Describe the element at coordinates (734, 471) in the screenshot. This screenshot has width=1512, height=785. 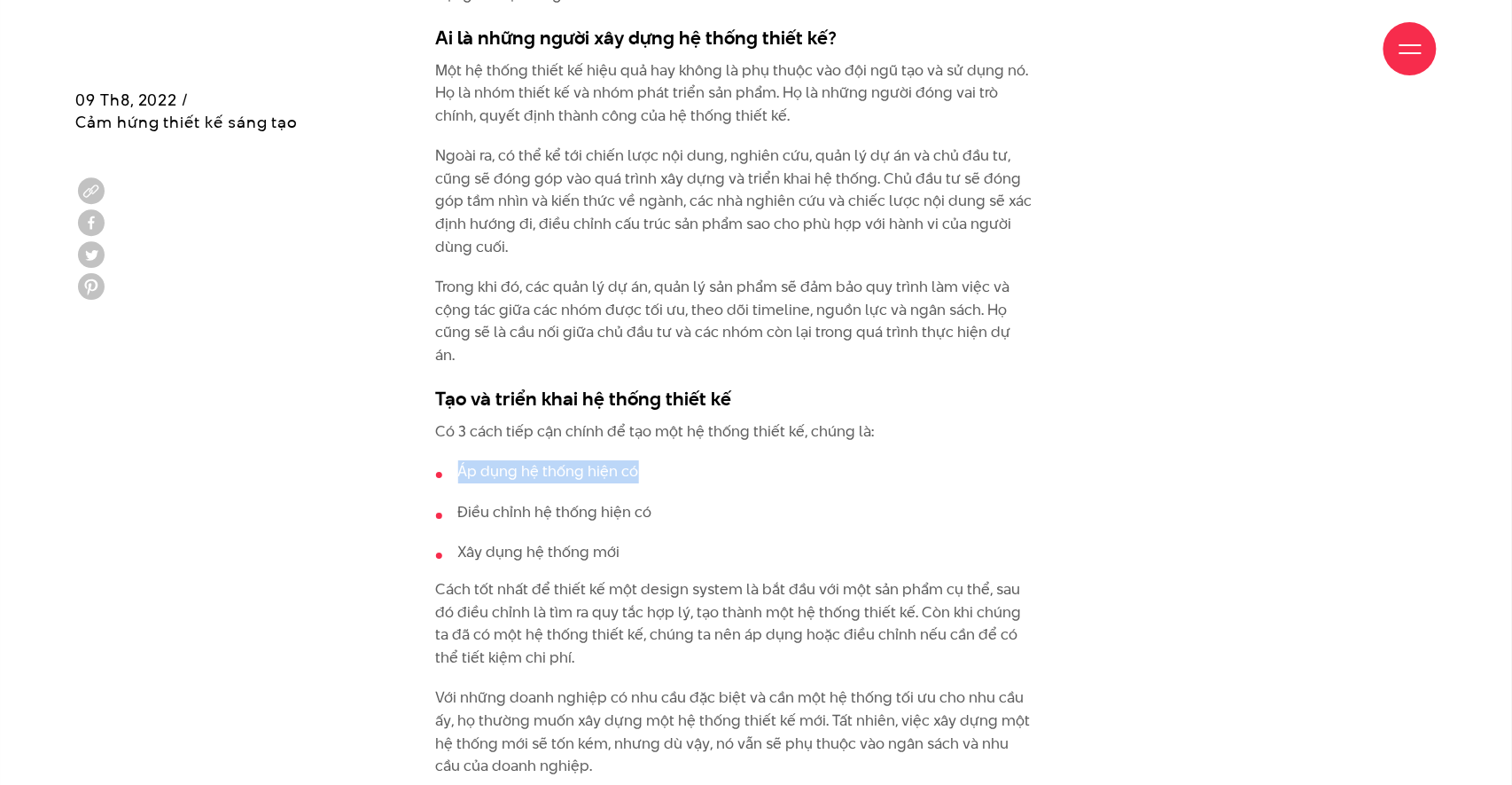
I see `li: Áp dụng hệ thống hiện có` at that location.